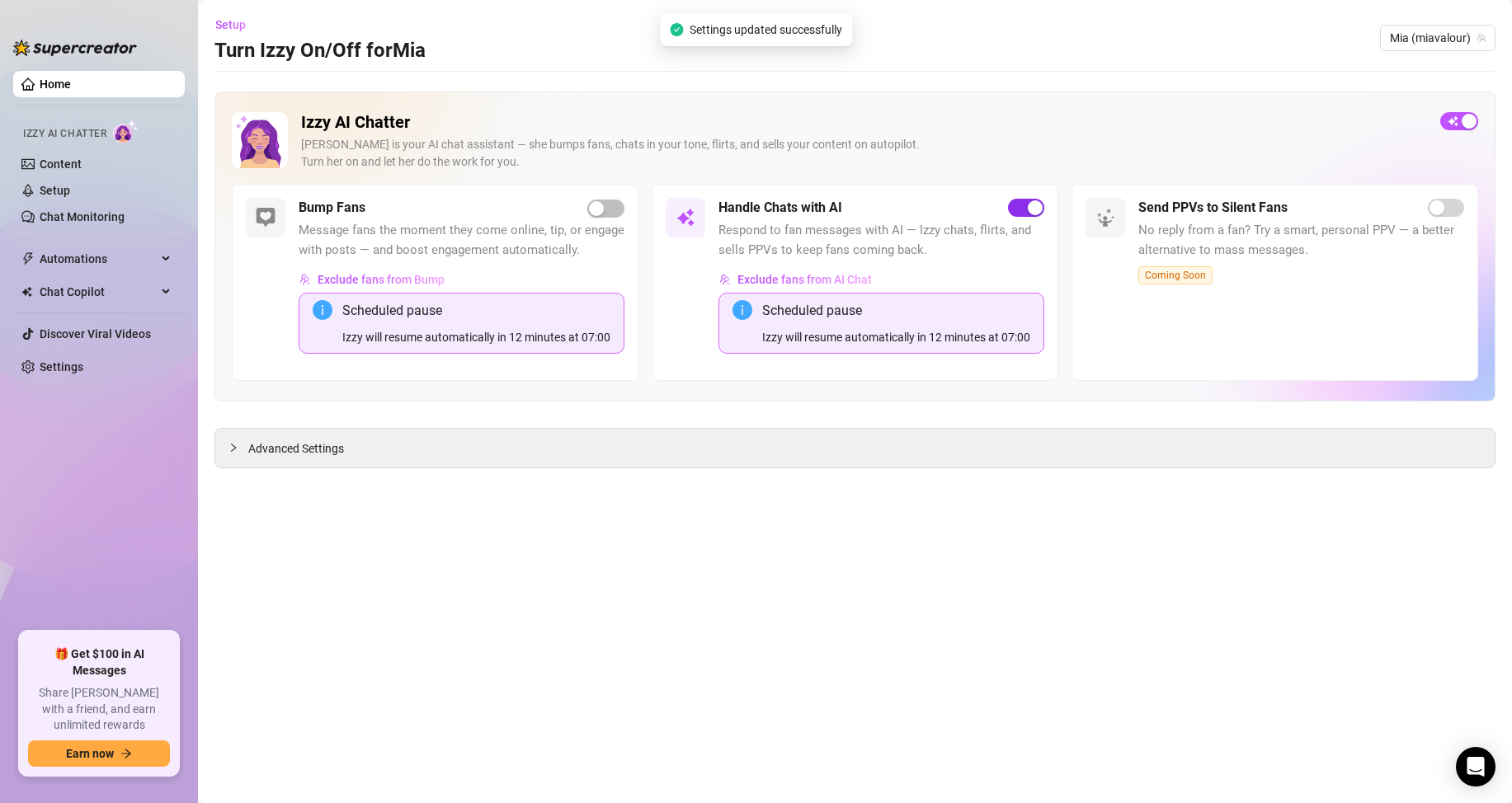  I want to click on div: Open Intercom Messenger, so click(1475, 767).